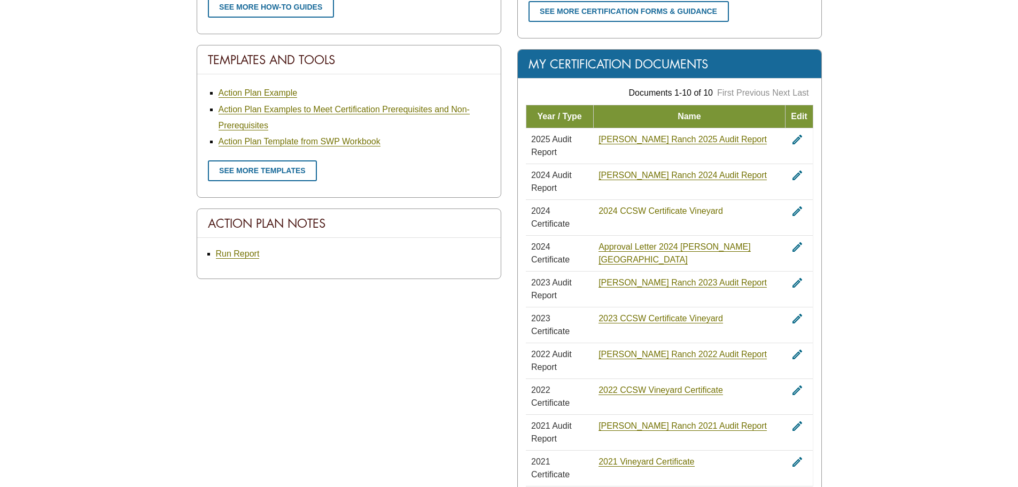 This screenshot has width=1018, height=487. Describe the element at coordinates (671, 92) in the screenshot. I see `span: Documents 1-10 of 10` at that location.